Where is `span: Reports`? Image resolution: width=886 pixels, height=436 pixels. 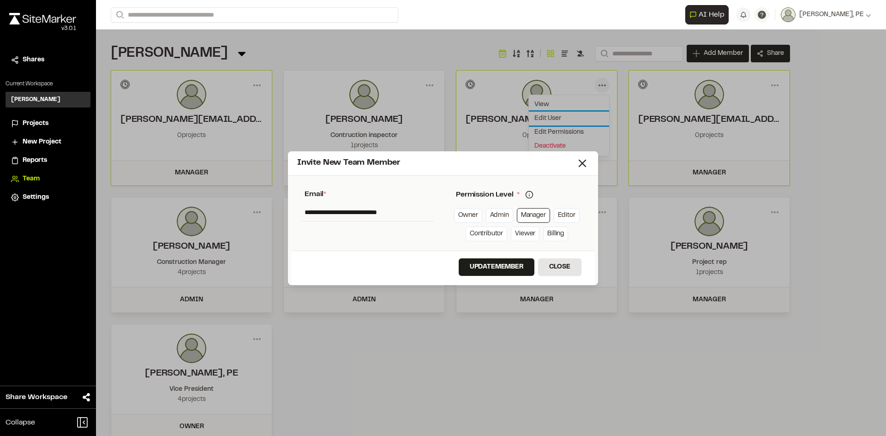 span: Reports is located at coordinates (35, 161).